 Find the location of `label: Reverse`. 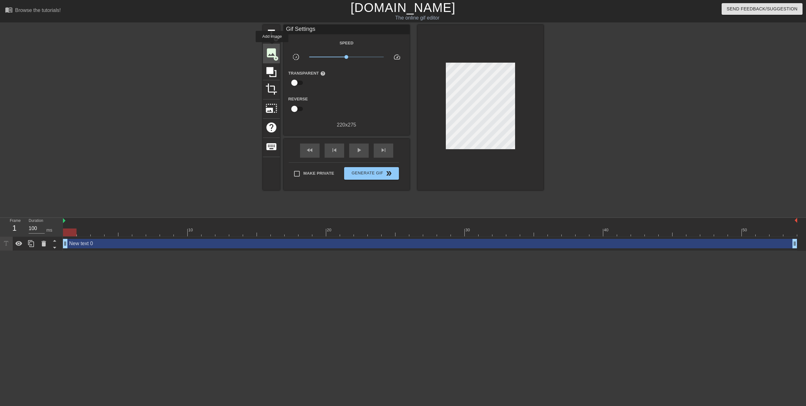

label: Reverse is located at coordinates (298, 99).